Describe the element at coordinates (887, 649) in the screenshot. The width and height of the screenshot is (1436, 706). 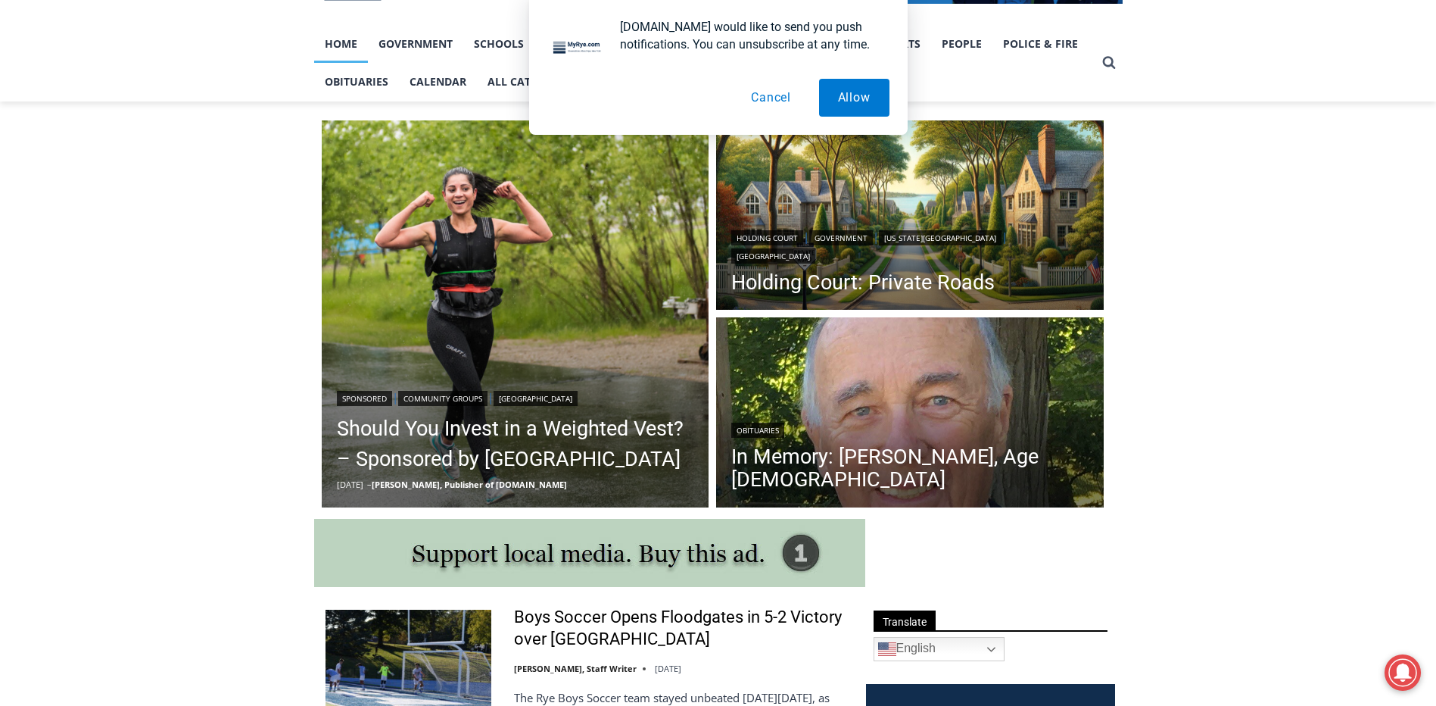
I see `img: en` at that location.